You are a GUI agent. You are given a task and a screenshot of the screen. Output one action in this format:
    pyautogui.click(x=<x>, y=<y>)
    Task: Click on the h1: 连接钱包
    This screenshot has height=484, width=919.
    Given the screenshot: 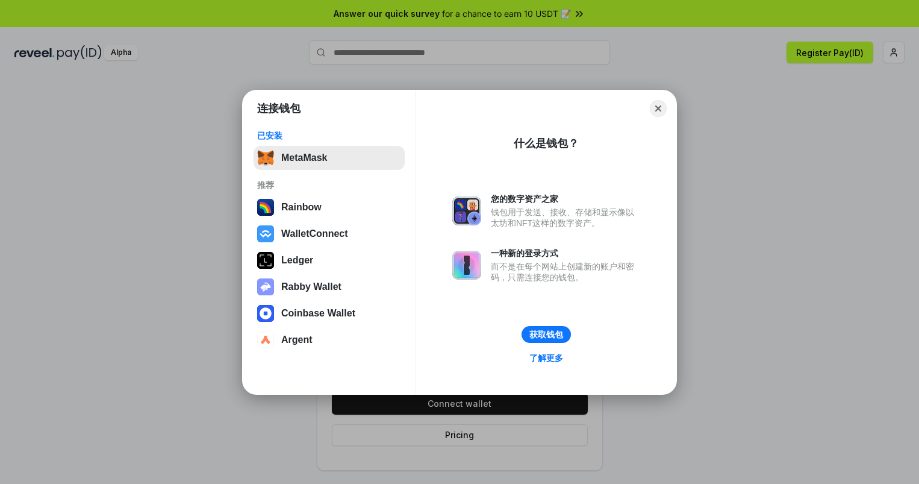 What is the action you would take?
    pyautogui.click(x=279, y=108)
    